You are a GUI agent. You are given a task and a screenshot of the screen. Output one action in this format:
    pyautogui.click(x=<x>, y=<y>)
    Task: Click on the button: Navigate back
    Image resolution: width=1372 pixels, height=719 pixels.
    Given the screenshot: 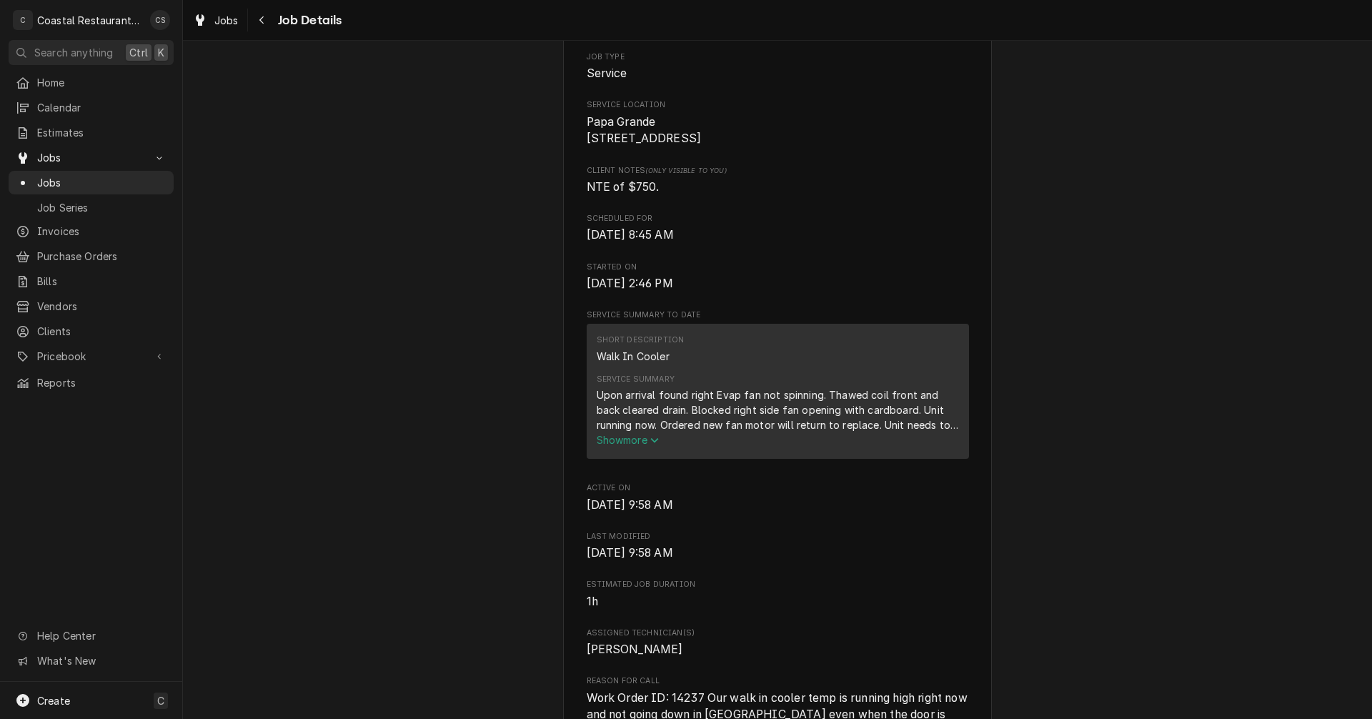 What is the action you would take?
    pyautogui.click(x=262, y=20)
    